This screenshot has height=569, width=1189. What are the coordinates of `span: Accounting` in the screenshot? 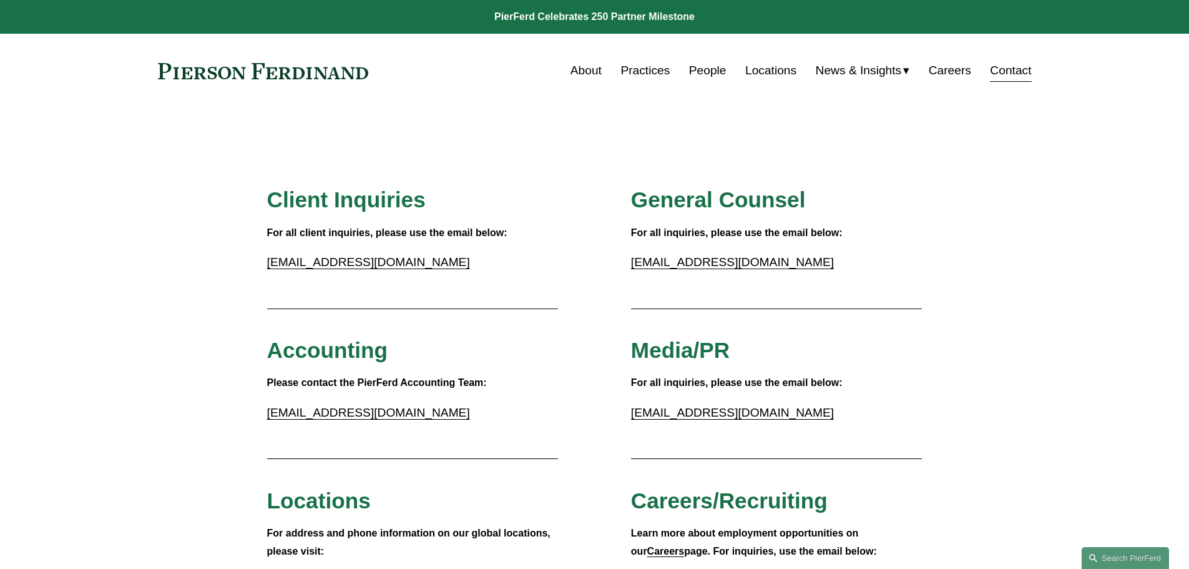 It's located at (328, 350).